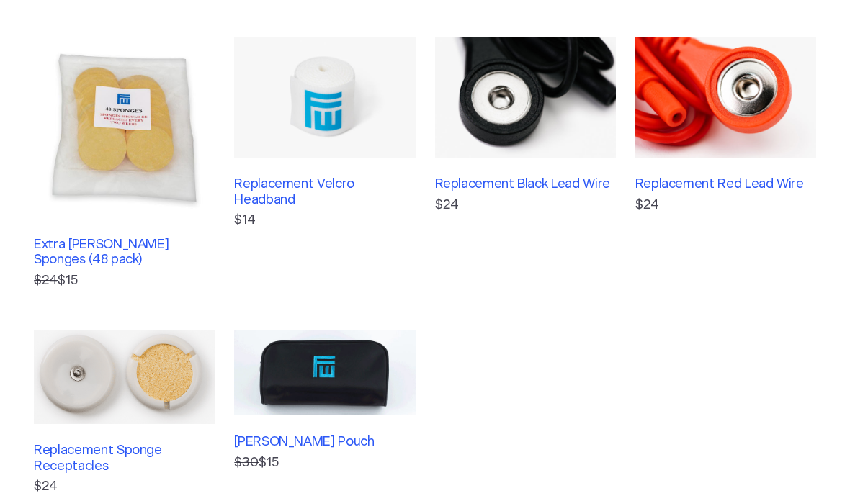 Image resolution: width=850 pixels, height=501 pixels. Describe the element at coordinates (246, 463) in the screenshot. I see `s: $30` at that location.